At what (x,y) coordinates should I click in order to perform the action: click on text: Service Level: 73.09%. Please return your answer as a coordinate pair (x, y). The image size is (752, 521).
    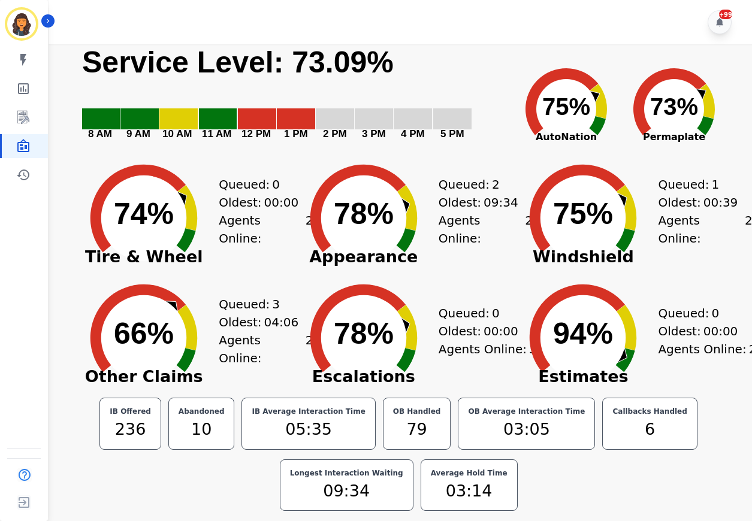
    Looking at the image, I should click on (238, 62).